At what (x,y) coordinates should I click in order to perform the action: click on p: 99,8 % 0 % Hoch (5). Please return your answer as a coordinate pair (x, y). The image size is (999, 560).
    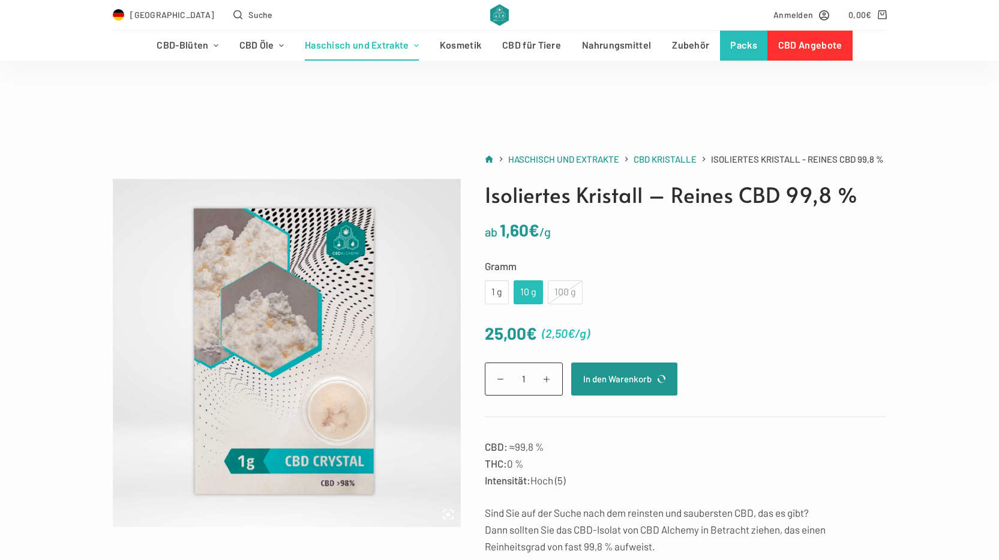
    Looking at the image, I should click on (686, 463).